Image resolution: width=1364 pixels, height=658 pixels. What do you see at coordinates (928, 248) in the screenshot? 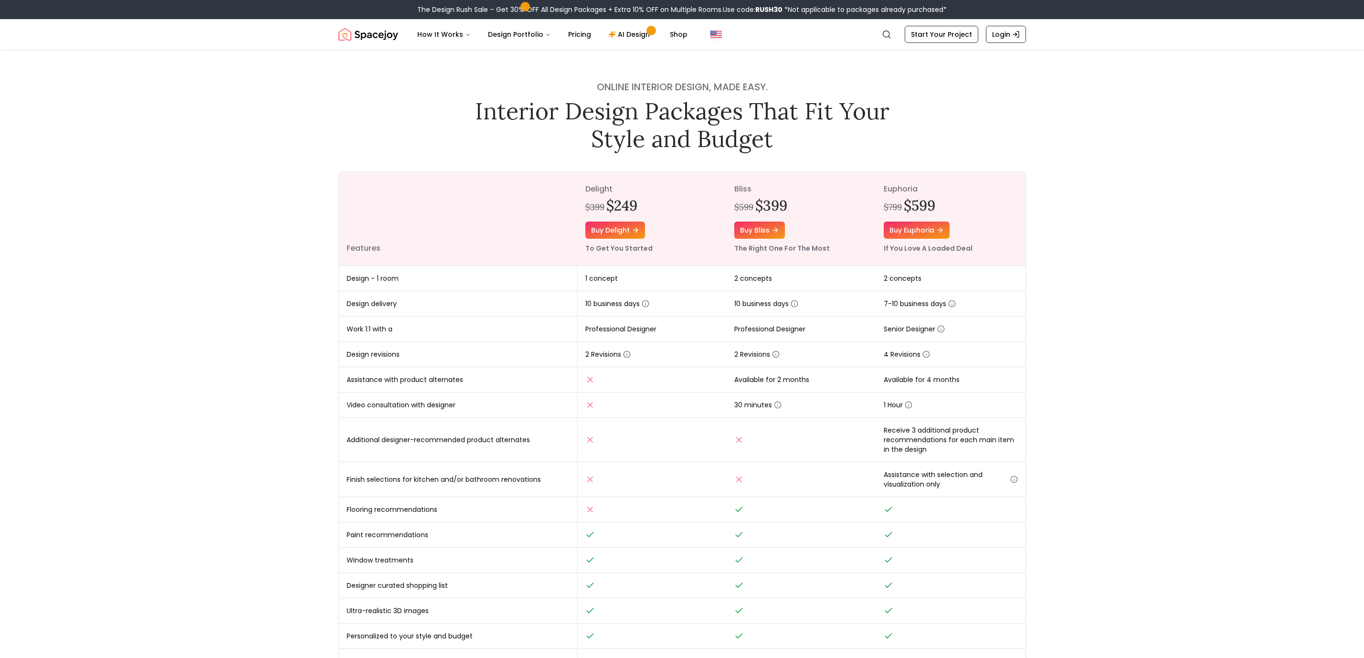
I see `small: If You Love A Loaded Deal` at bounding box center [928, 248].